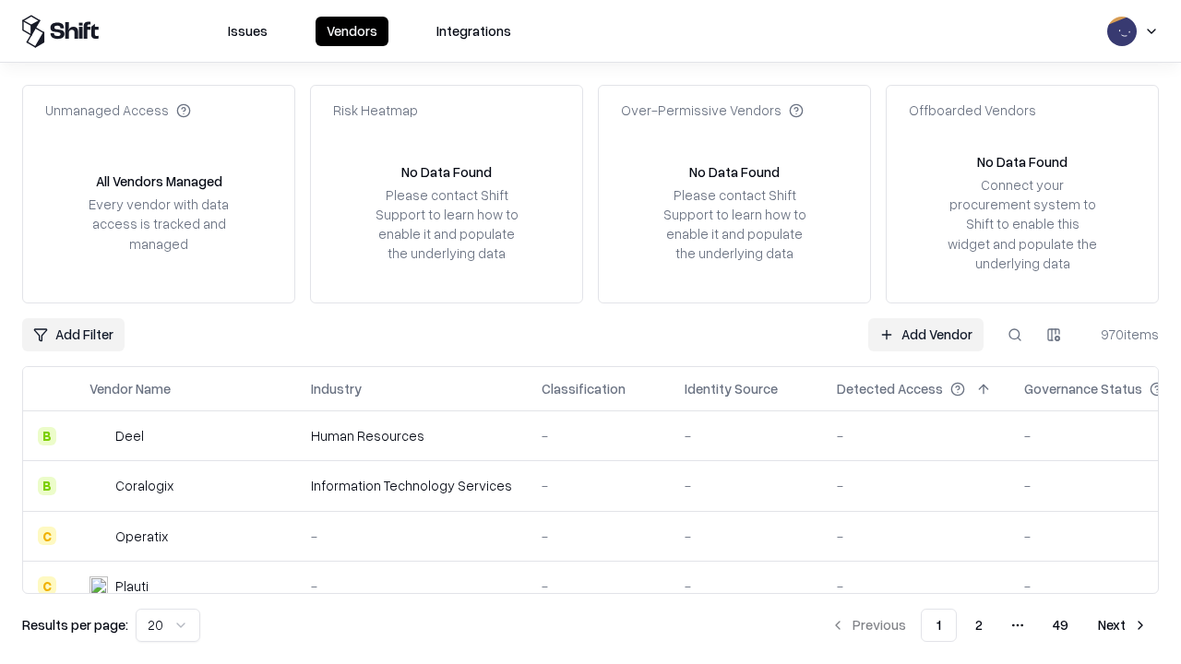  Describe the element at coordinates (731, 389) in the screenshot. I see `div: Identity Source` at that location.